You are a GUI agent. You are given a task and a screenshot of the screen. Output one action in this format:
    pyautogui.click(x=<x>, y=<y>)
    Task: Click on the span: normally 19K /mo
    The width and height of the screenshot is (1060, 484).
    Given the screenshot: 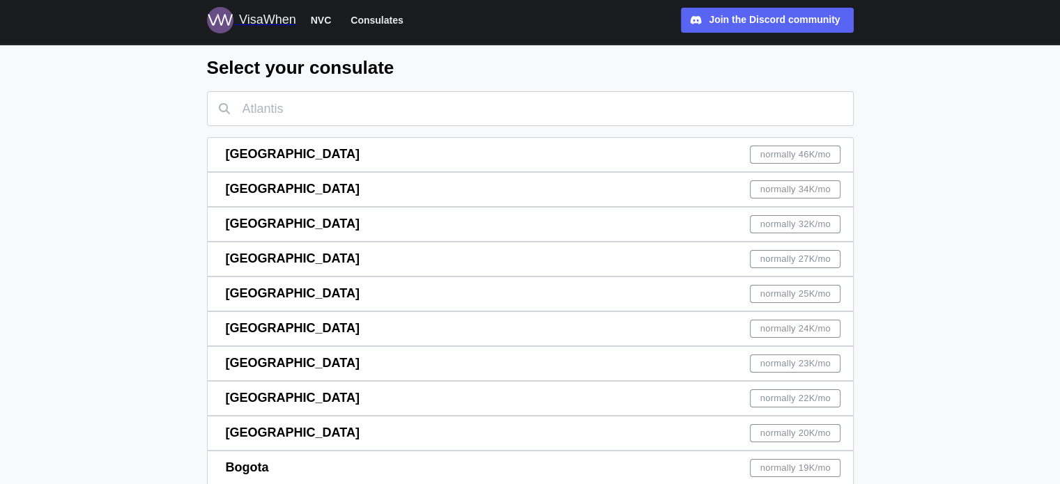 What is the action you would take?
    pyautogui.click(x=795, y=468)
    